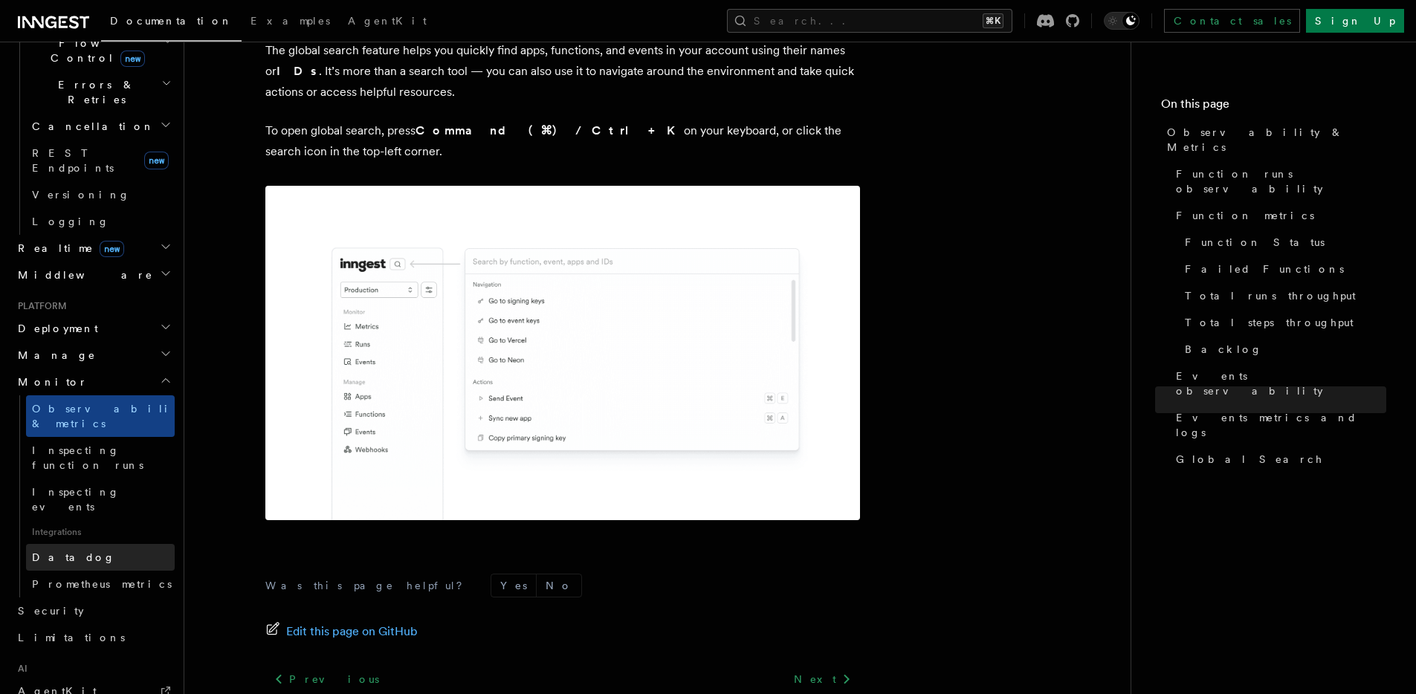  What do you see at coordinates (51, 611) in the screenshot?
I see `span: Security` at bounding box center [51, 611].